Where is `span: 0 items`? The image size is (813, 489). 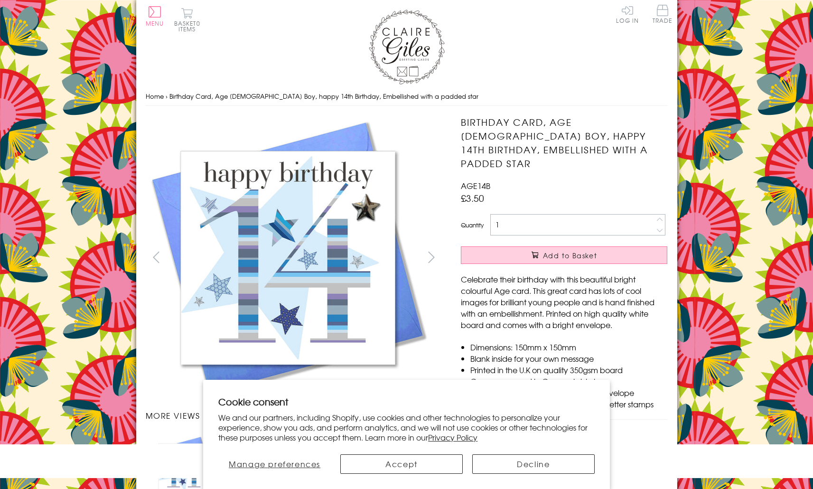
span: 0 items is located at coordinates (189, 26).